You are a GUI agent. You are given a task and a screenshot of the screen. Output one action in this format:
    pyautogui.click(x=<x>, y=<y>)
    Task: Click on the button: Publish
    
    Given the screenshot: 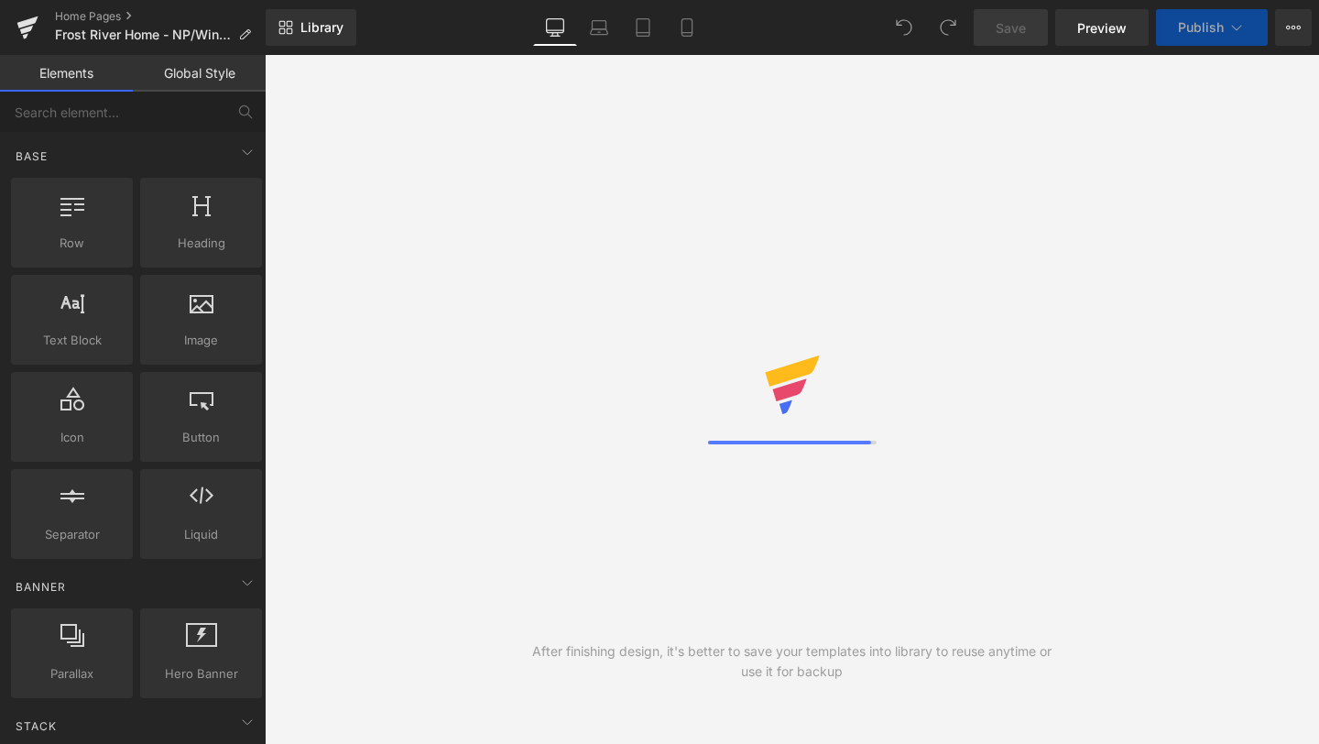 What is the action you would take?
    pyautogui.click(x=1211, y=27)
    